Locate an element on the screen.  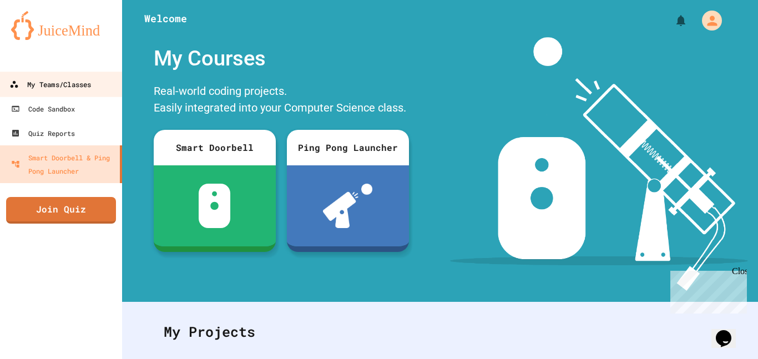
div: Quiz Reports is located at coordinates (43, 133).